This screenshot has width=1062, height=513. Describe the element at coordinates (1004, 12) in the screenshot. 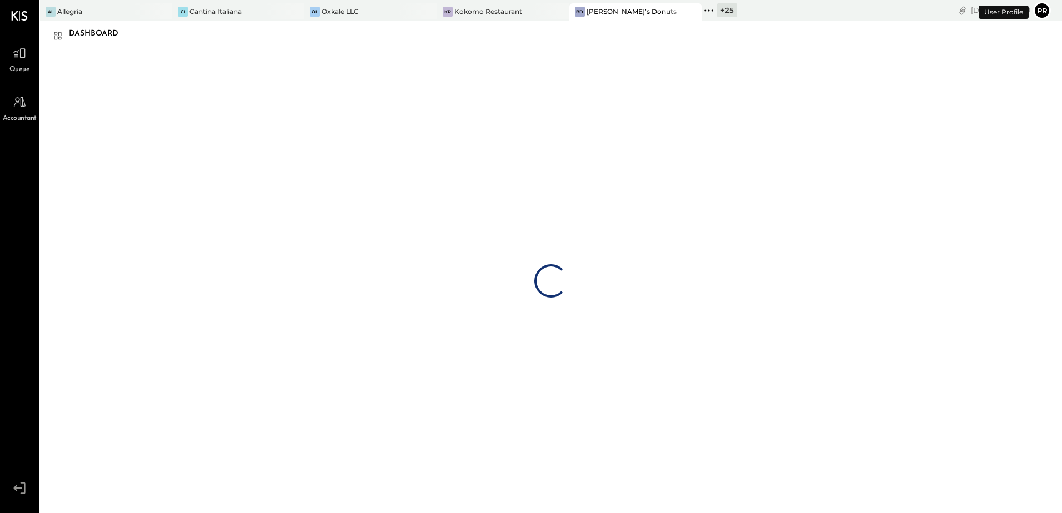

I see `div: User Profile` at that location.